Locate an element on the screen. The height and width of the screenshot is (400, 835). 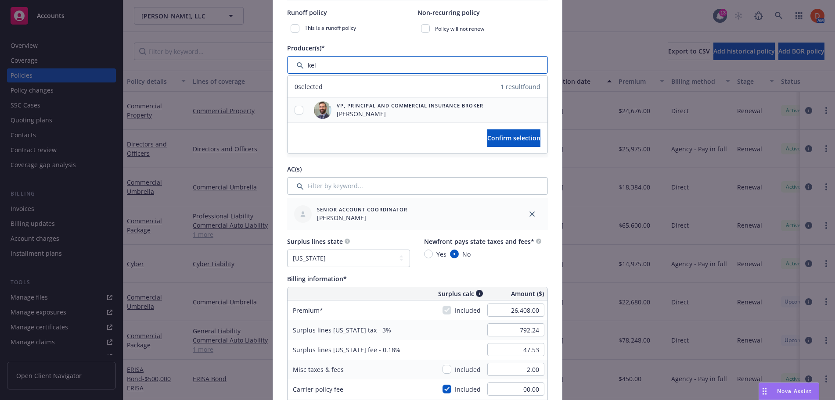
span: Surplus calc is located at coordinates (456, 294).